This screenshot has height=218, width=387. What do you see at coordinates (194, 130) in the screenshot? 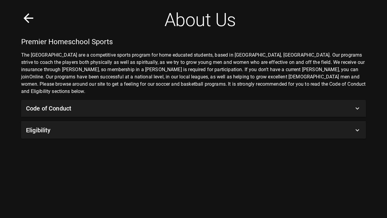
I see `div: Eligibility` at bounding box center [194, 130].